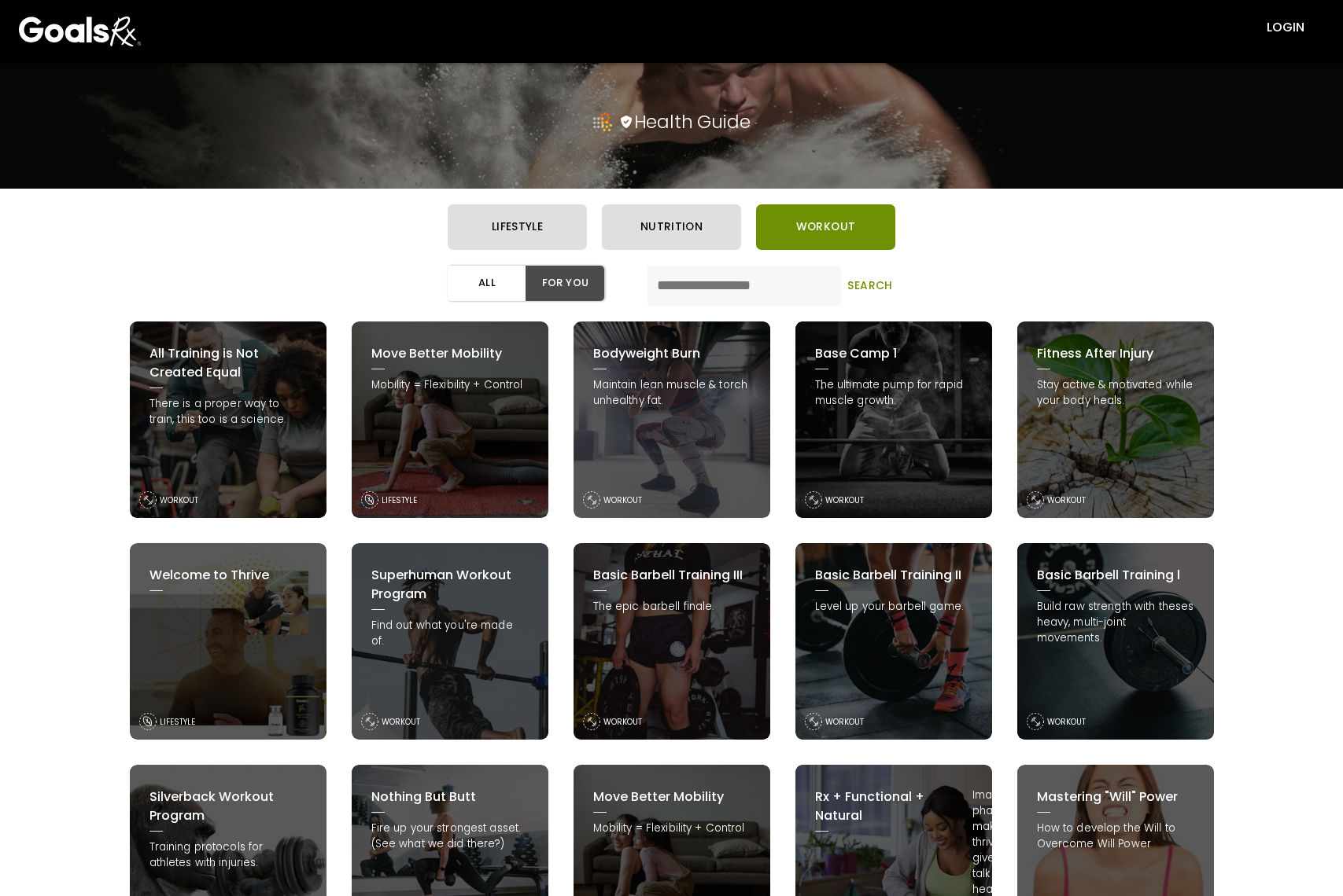 Image resolution: width=1343 pixels, height=896 pixels. Describe the element at coordinates (450, 585) in the screenshot. I see `h3: Superhuman Workout Program` at that location.